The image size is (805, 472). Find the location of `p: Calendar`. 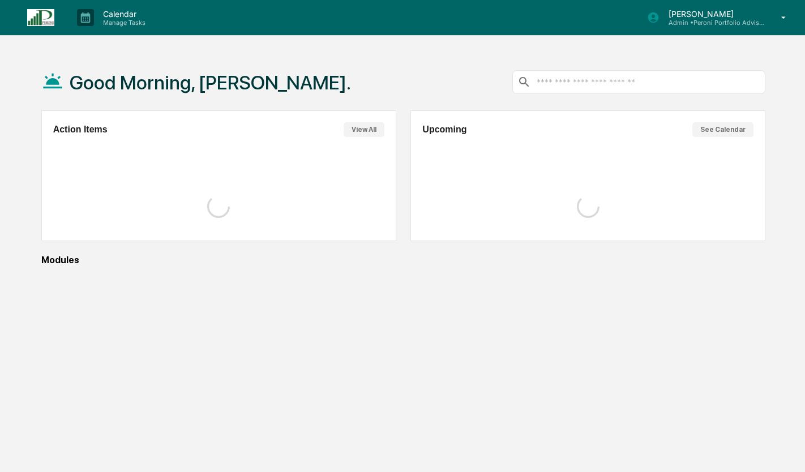

p: Calendar is located at coordinates (122, 14).